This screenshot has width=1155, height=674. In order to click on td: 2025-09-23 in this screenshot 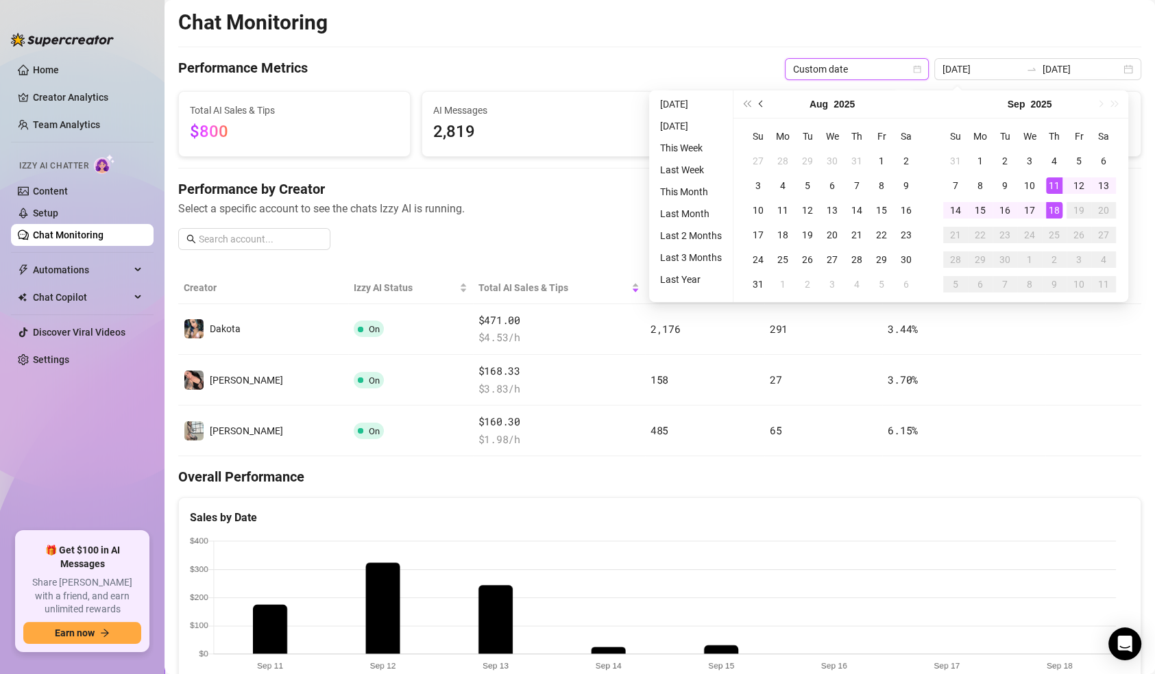, I will do `click(1005, 235)`.